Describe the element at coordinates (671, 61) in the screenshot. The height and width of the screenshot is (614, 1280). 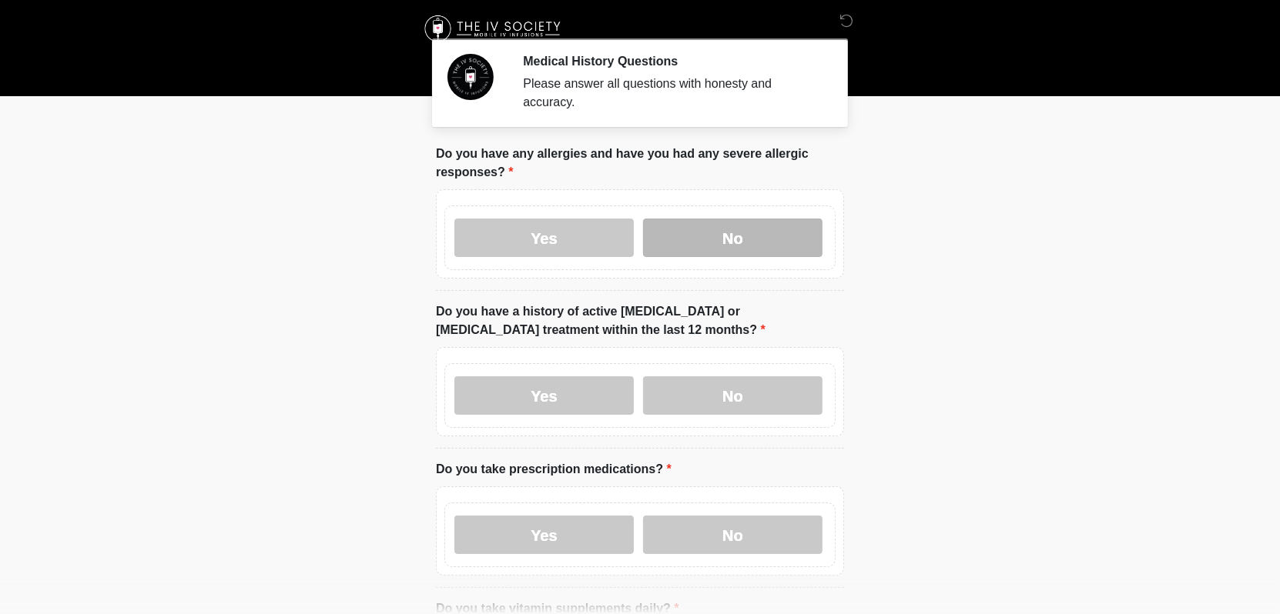
I see `h2: Medical History Questions` at that location.